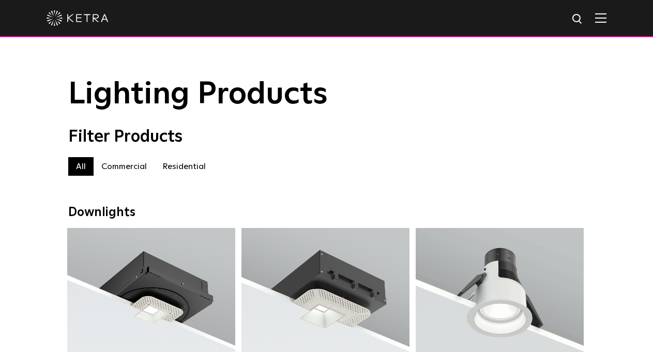 Image resolution: width=653 pixels, height=352 pixels. What do you see at coordinates (198, 95) in the screenshot?
I see `span: Lighting Products` at bounding box center [198, 95].